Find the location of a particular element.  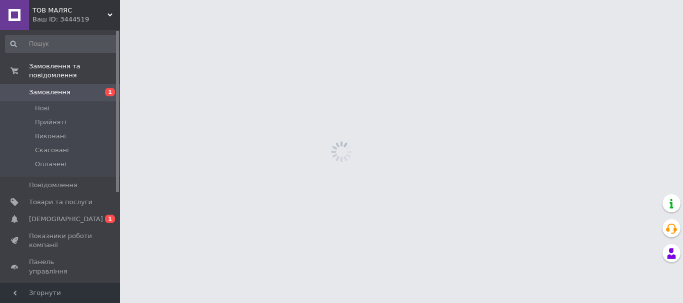

span: Нові is located at coordinates (42, 108).